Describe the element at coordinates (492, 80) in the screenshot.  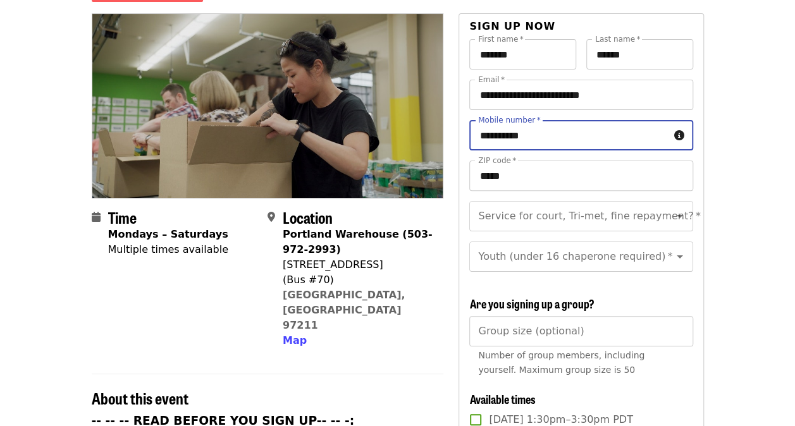
I see `label: Email` at that location.